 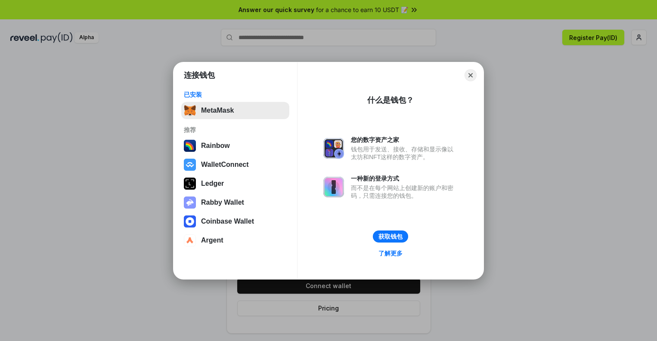 I want to click on button: WalletConnect, so click(x=235, y=165).